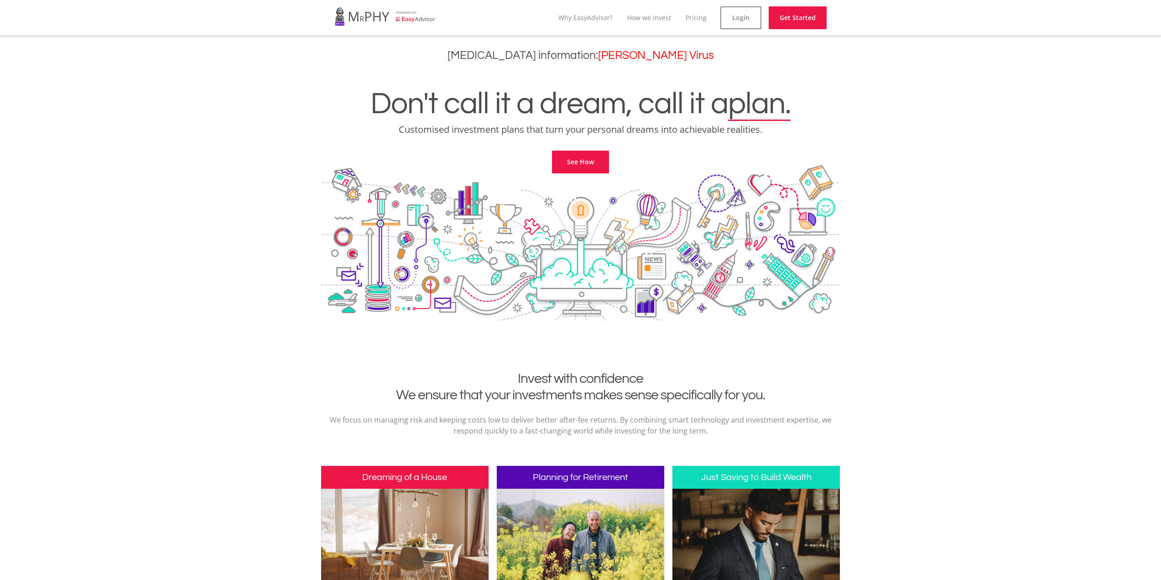 The height and width of the screenshot is (580, 1161). What do you see at coordinates (581, 477) in the screenshot?
I see `h3: Planning for Retirement` at bounding box center [581, 477].